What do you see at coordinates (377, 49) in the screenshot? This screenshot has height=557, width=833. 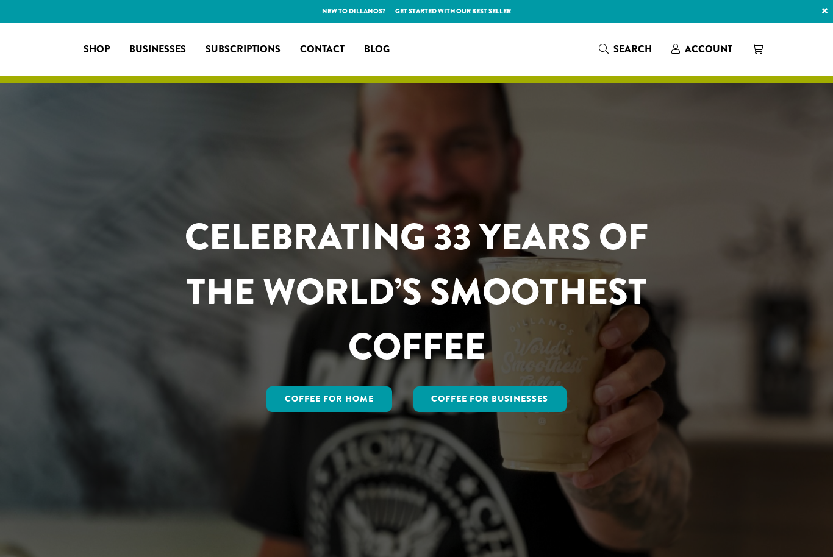 I see `span: Blog` at bounding box center [377, 49].